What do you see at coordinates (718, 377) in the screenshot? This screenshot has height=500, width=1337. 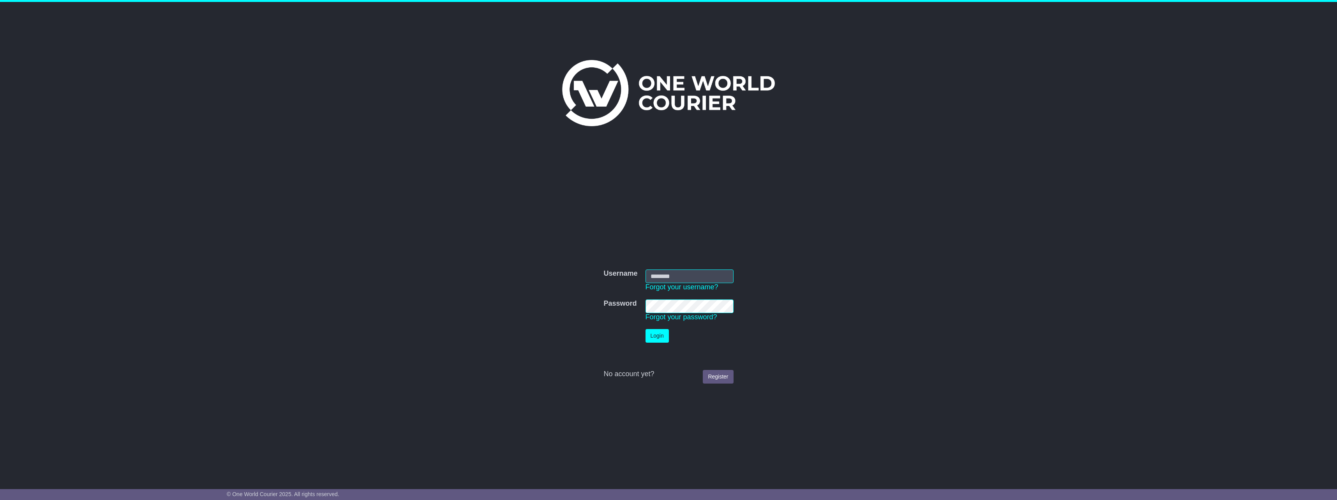 I see `a: Register` at bounding box center [718, 377].